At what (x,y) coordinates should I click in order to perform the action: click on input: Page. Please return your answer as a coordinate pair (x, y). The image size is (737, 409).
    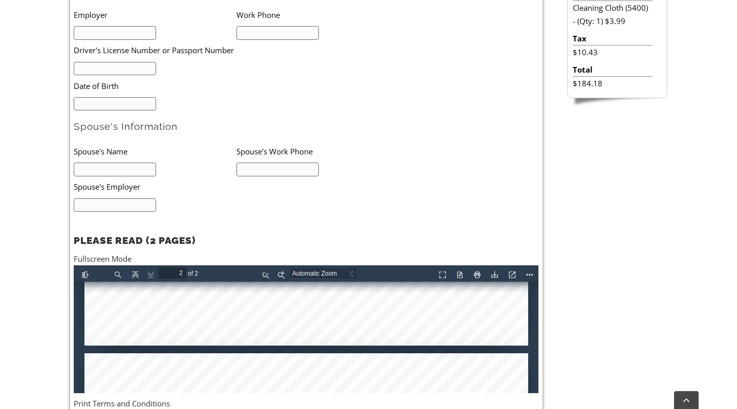
    Looking at the image, I should click on (99, 8).